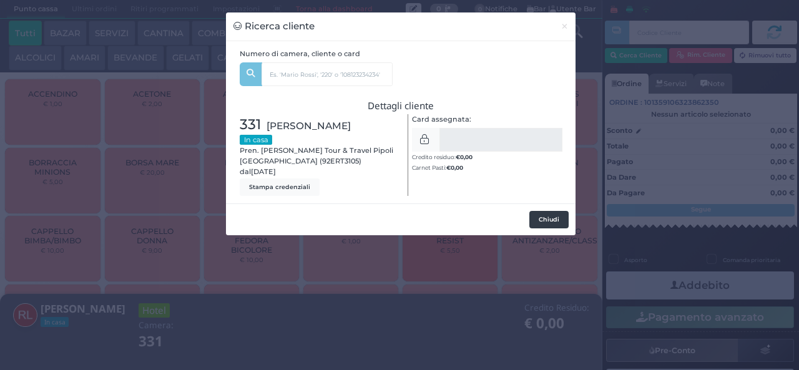 The image size is (799, 370). Describe the element at coordinates (280, 187) in the screenshot. I see `button: Stampa credenziali` at that location.